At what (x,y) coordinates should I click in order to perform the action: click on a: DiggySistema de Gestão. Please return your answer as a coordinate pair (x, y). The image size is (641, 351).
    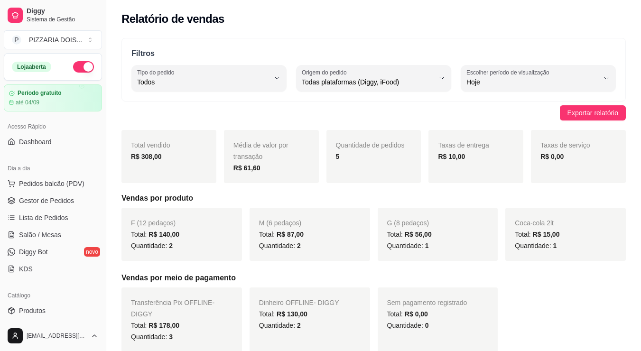
    Looking at the image, I should click on (53, 15).